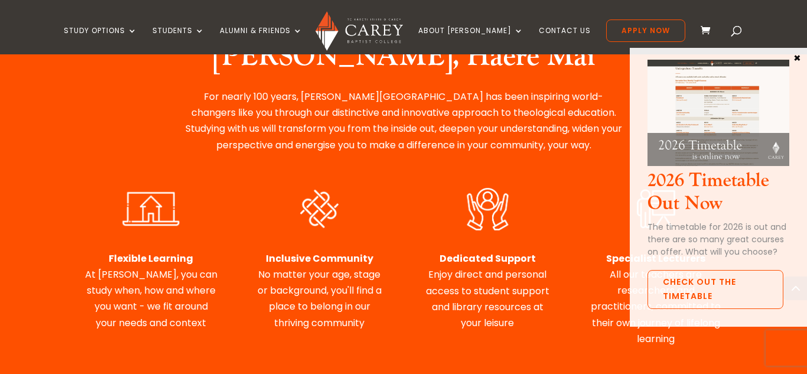  What do you see at coordinates (716, 290) in the screenshot?
I see `a: Check out the Timetable` at bounding box center [716, 290].